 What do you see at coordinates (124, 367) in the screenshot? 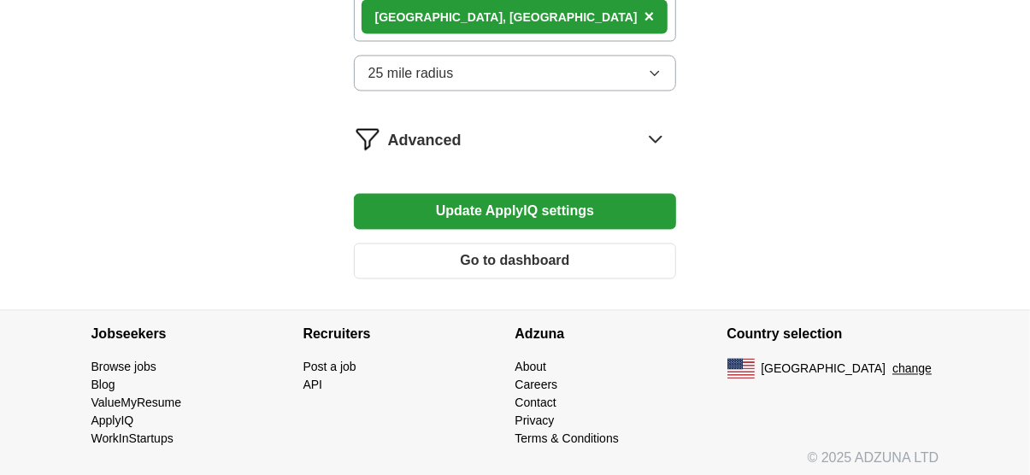
I see `a: Browse jobs` at bounding box center [124, 367].